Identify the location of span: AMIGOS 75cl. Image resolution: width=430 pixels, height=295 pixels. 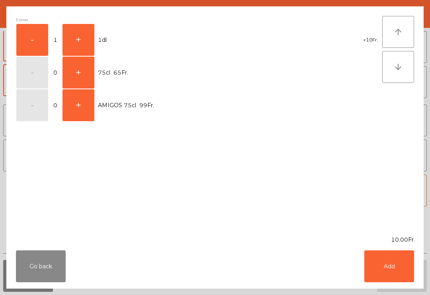
(117, 105).